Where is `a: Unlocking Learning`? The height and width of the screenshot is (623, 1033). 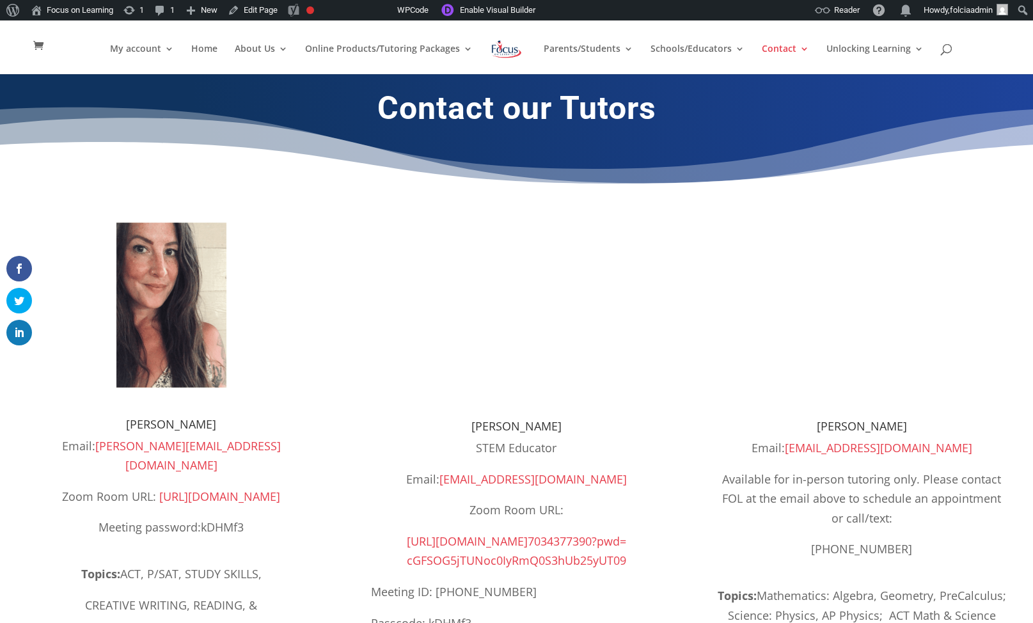
a: Unlocking Learning is located at coordinates (875, 59).